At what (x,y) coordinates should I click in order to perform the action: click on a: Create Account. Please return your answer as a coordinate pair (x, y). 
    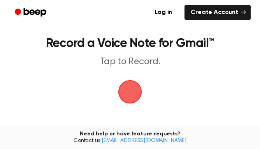
    Looking at the image, I should click on (217, 12).